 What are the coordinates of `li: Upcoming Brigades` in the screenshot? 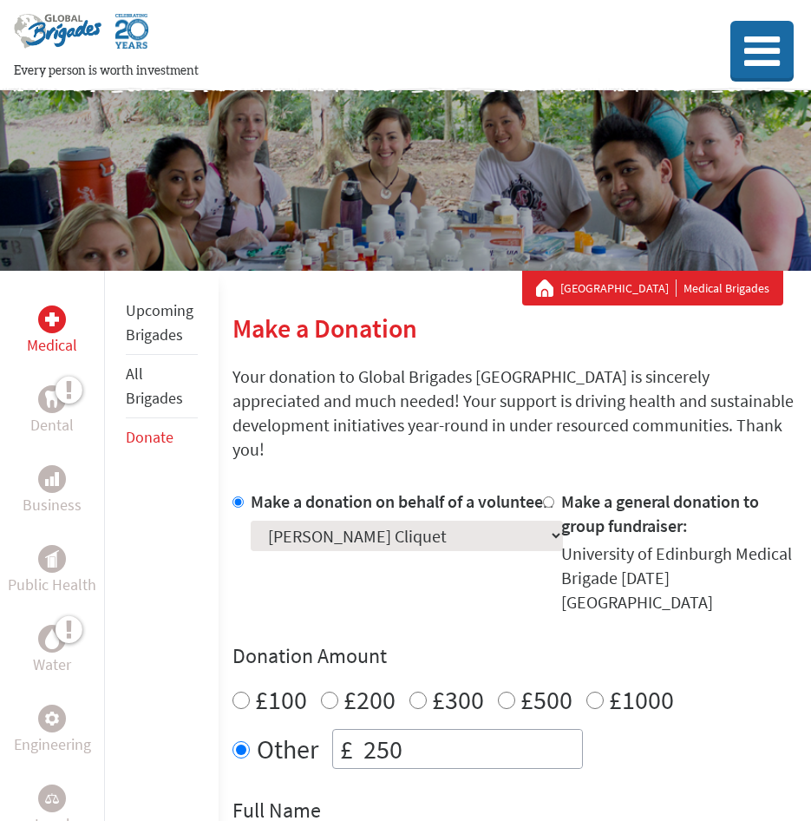 It's located at (161, 323).